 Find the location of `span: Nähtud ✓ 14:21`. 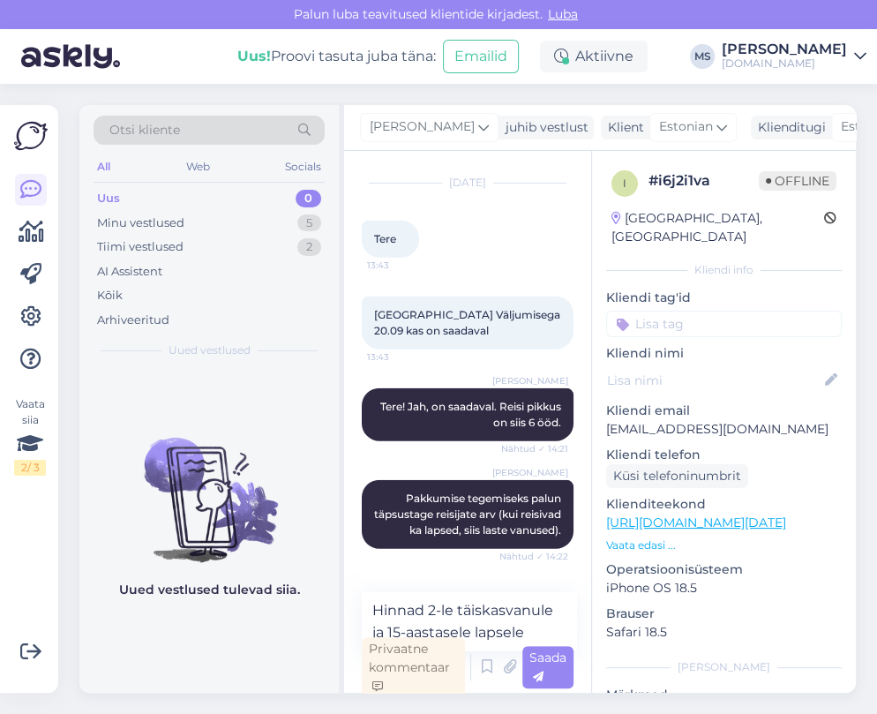

span: Nähtud ✓ 14:21 is located at coordinates (535, 448).